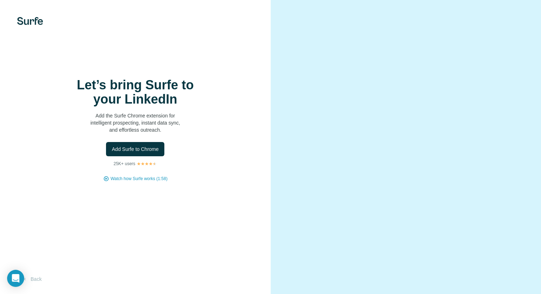 The height and width of the screenshot is (294, 541). What do you see at coordinates (135, 123) in the screenshot?
I see `p: Add the Surfe Chrome extension for intelligent prospecting, instant data sync, and effortless out...` at bounding box center [135, 123].